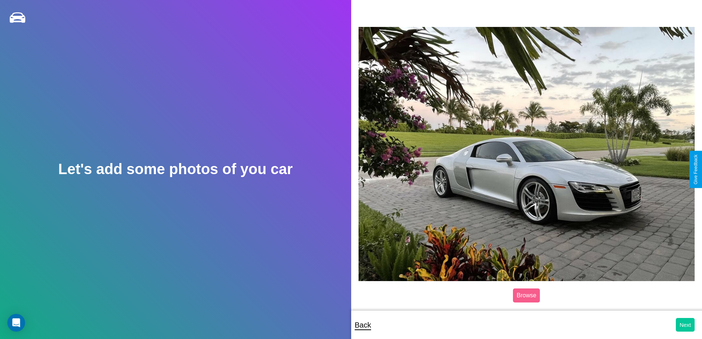 This screenshot has height=339, width=702. What do you see at coordinates (16, 322) in the screenshot?
I see `div: Open Intercom Messenger` at bounding box center [16, 322].